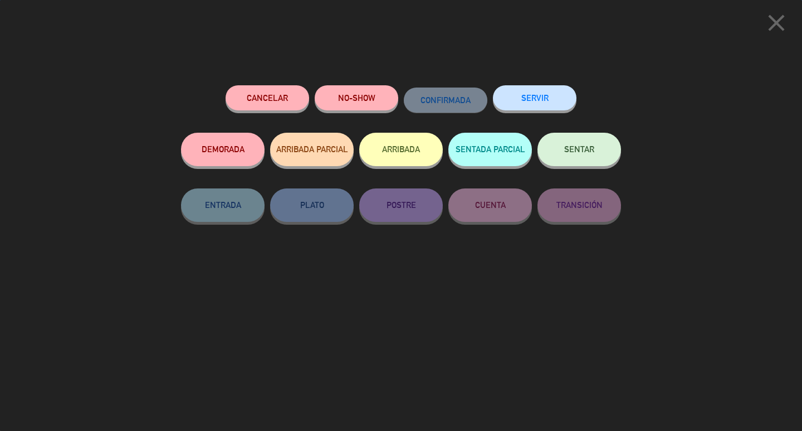 The image size is (802, 431). Describe the element at coordinates (579, 149) in the screenshot. I see `span: SENTAR` at that location.